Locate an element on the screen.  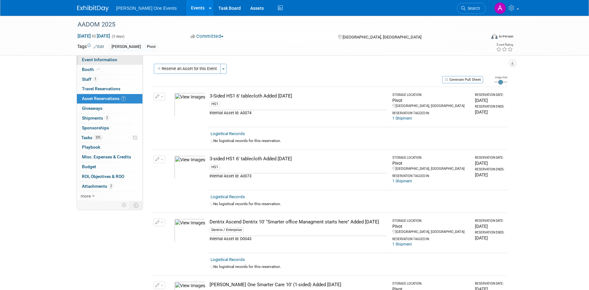
span: Giveaways is located at coordinates (92, 108).